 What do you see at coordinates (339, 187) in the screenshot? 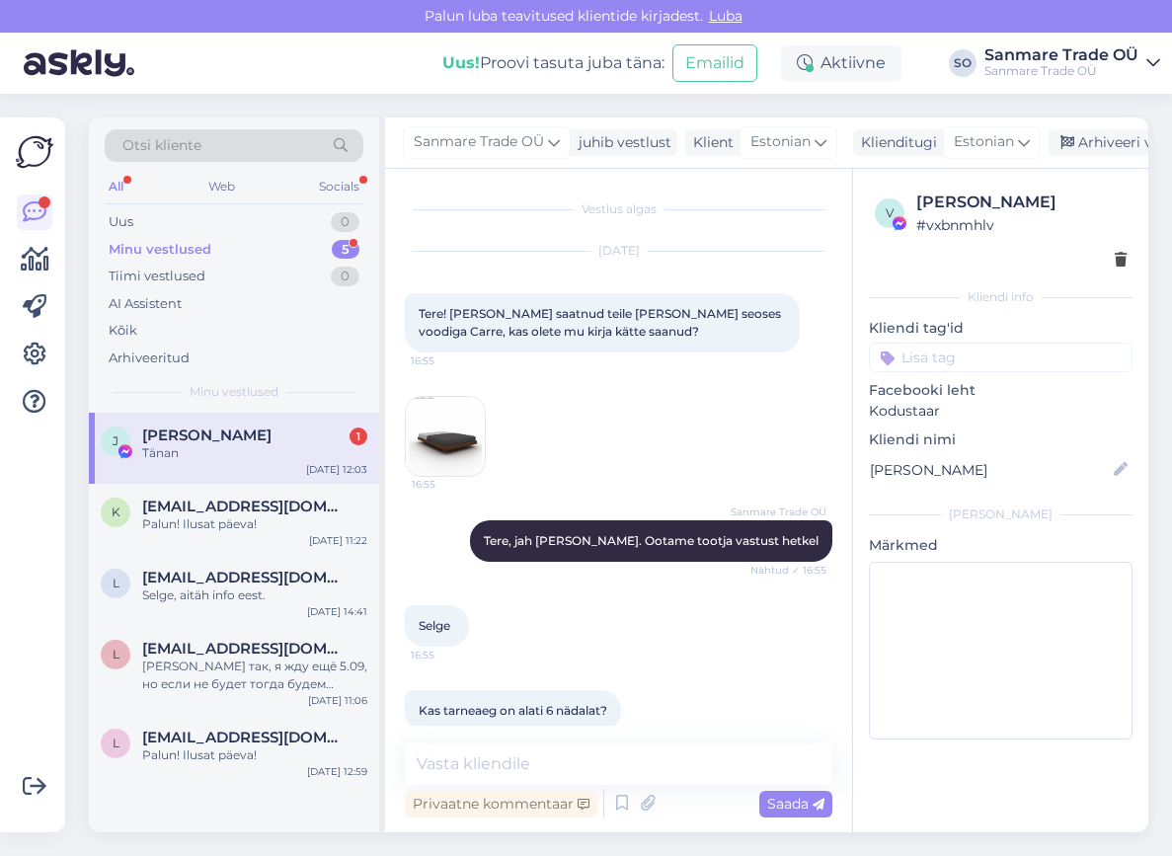
I see `div: Socials` at bounding box center [339, 187].